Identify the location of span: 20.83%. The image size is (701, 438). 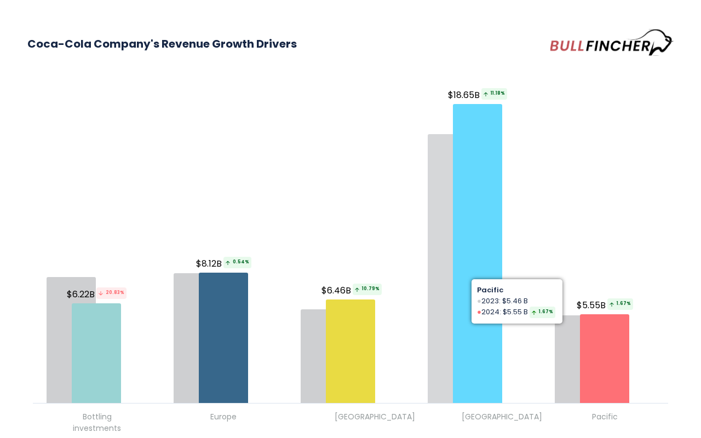
(111, 293).